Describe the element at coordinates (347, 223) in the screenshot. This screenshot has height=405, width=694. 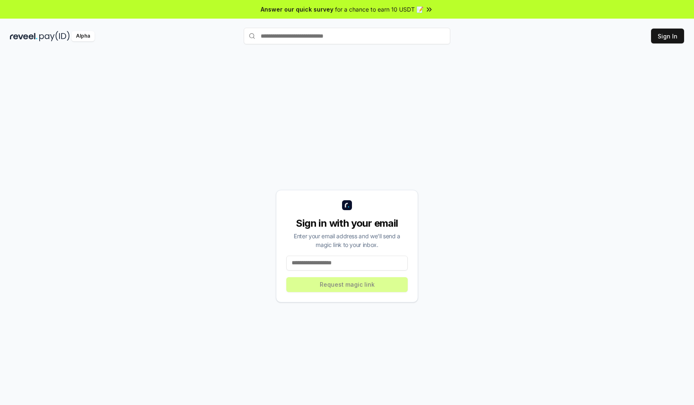
I see `div: Sign in with your email` at that location.